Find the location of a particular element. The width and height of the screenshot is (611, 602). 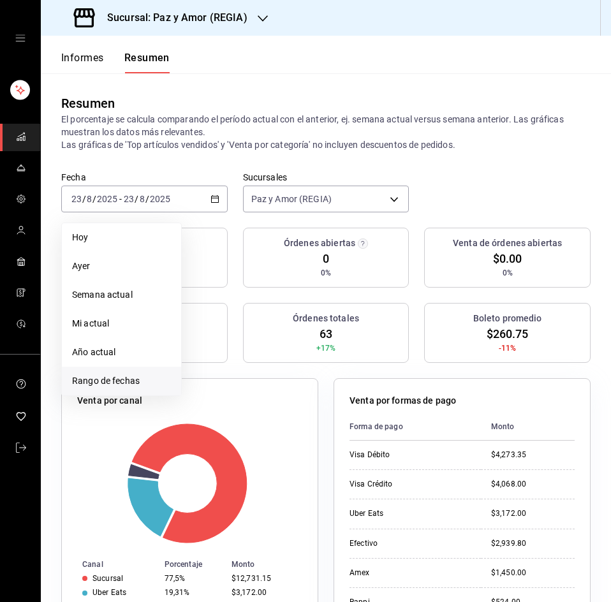

font: $260.75 is located at coordinates (508, 334).